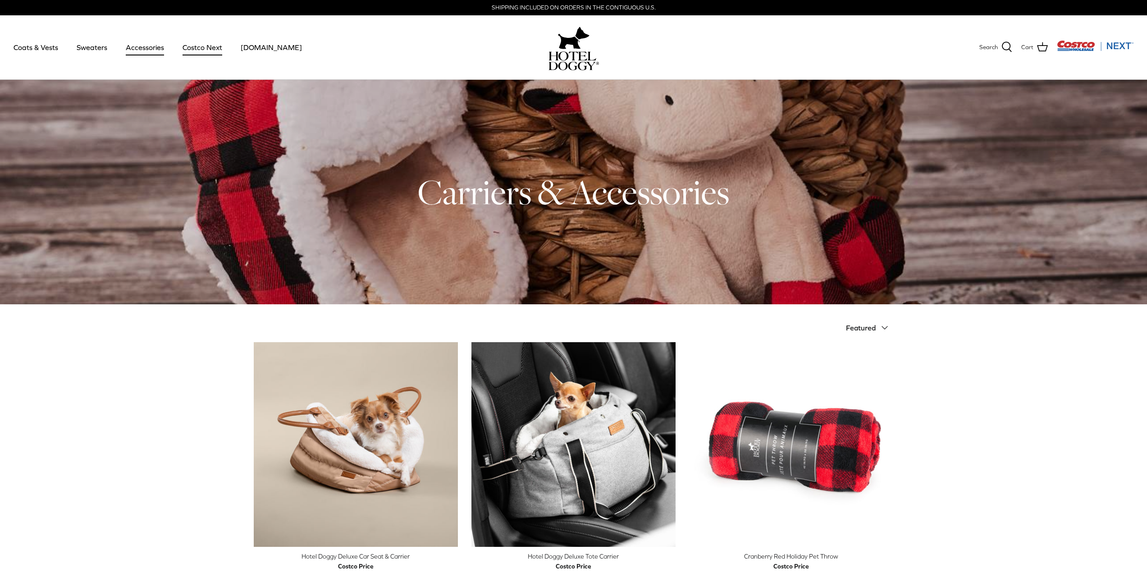  I want to click on a: hoteldoggy.com hoteldoggycom, so click(574, 47).